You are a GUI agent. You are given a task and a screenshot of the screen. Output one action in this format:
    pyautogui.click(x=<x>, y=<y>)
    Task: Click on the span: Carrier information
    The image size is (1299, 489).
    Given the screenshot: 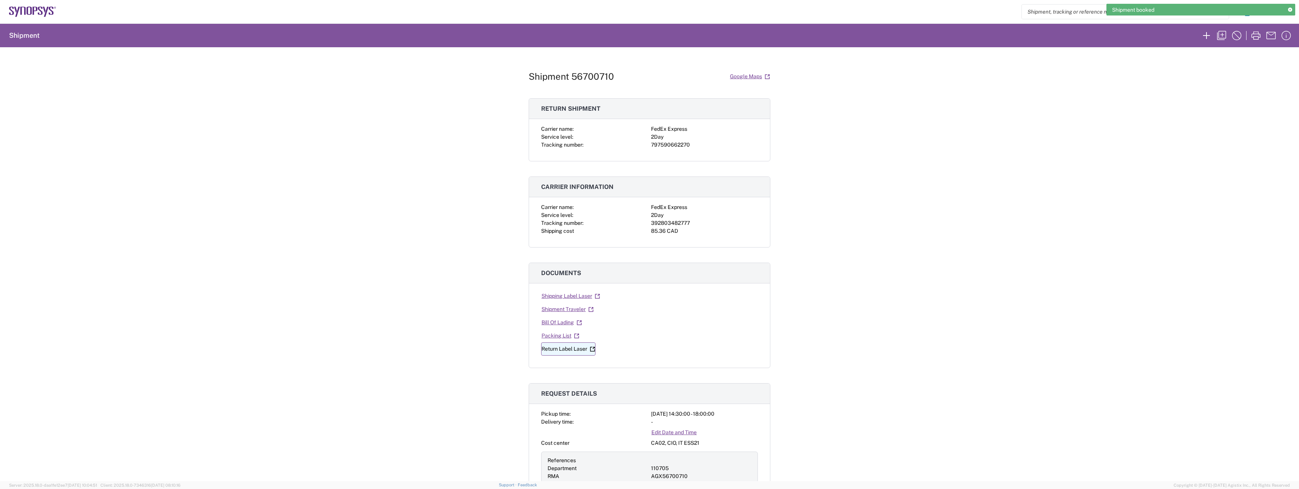 What is the action you would take?
    pyautogui.click(x=578, y=187)
    